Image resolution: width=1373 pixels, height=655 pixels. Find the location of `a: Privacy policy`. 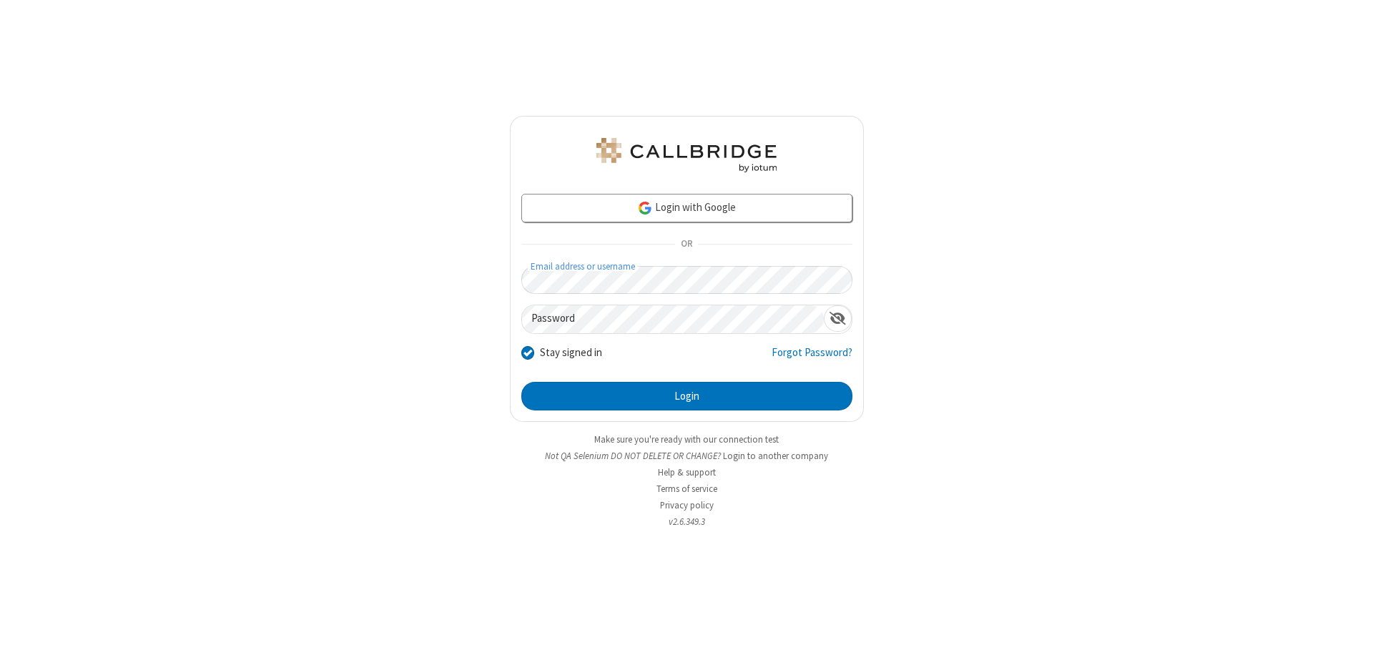

a: Privacy policy is located at coordinates (686, 505).